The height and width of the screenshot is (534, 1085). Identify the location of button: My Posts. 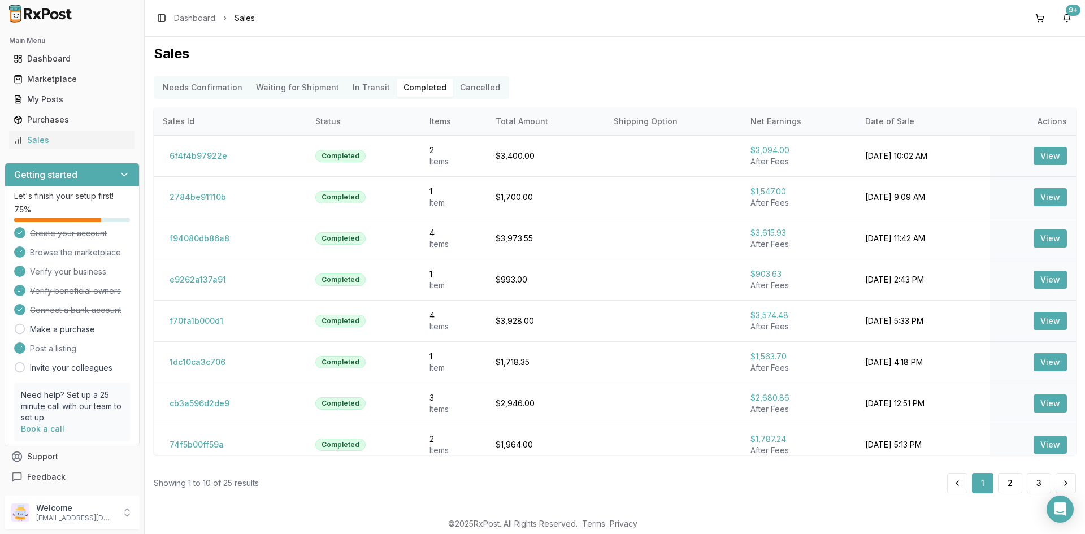
(72, 99).